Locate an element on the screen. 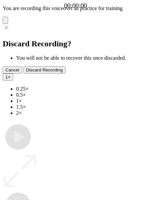  li: 0.25× is located at coordinates (82, 89).